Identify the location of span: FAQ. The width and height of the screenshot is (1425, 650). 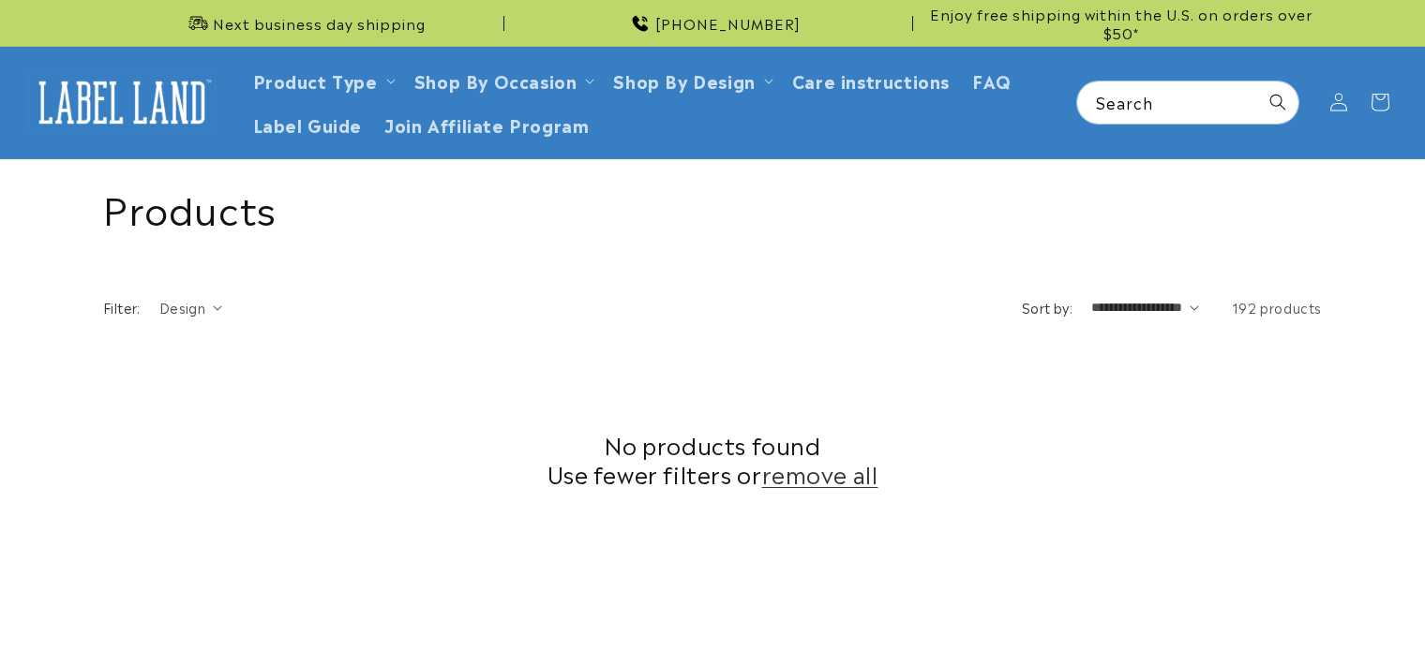
(992, 80).